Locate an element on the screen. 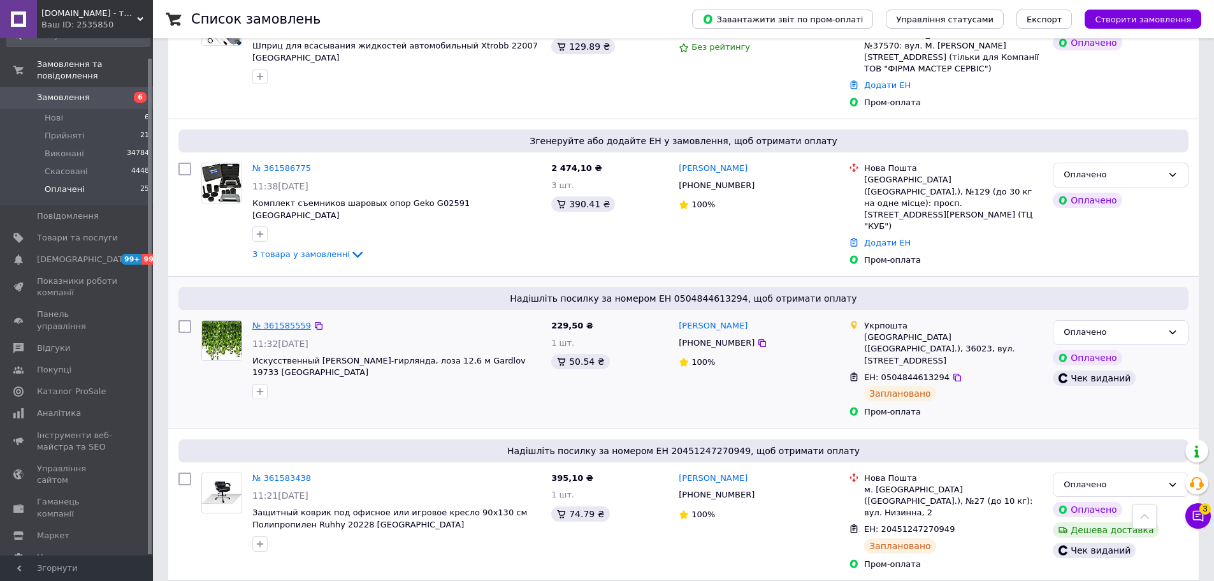 This screenshot has height=581, width=1214. span: Інструменти веб-майстра та SEO is located at coordinates (77, 441).